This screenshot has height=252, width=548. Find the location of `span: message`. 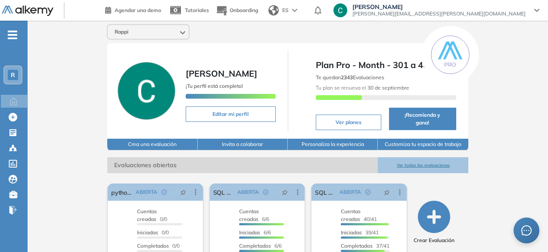

span: message is located at coordinates (527, 231).